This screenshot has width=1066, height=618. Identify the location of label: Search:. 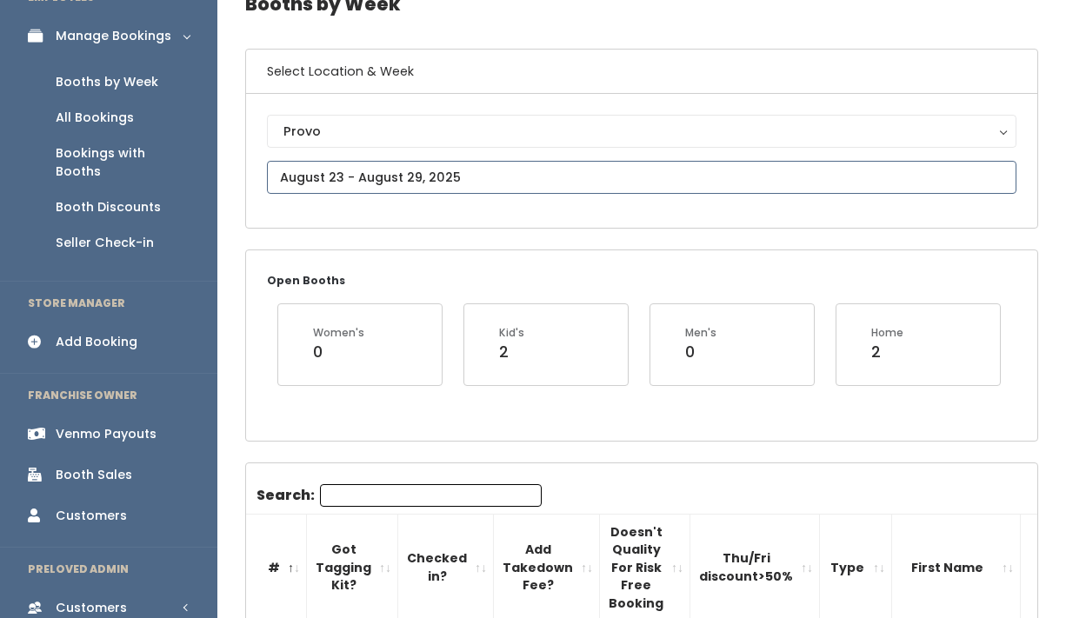
(399, 495).